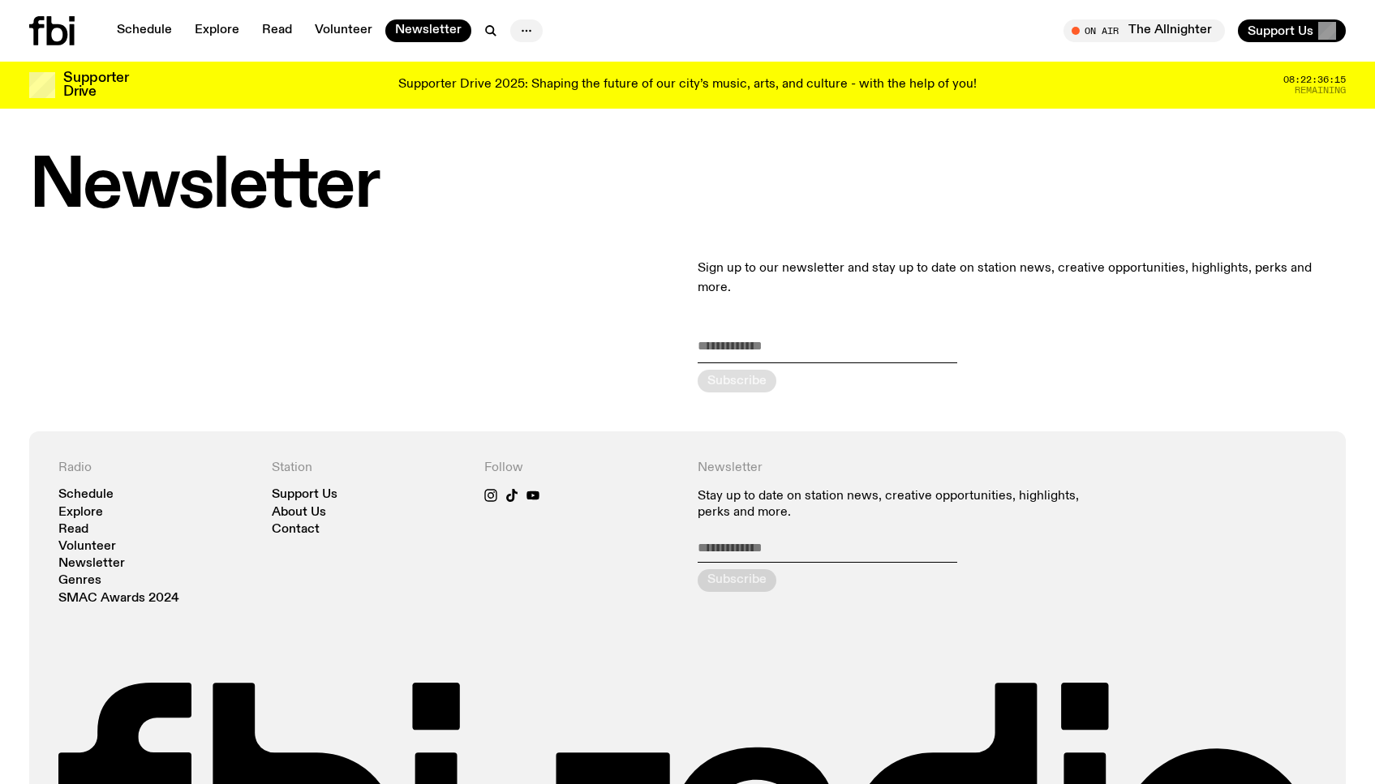  I want to click on h1: Newsletter, so click(687, 187).